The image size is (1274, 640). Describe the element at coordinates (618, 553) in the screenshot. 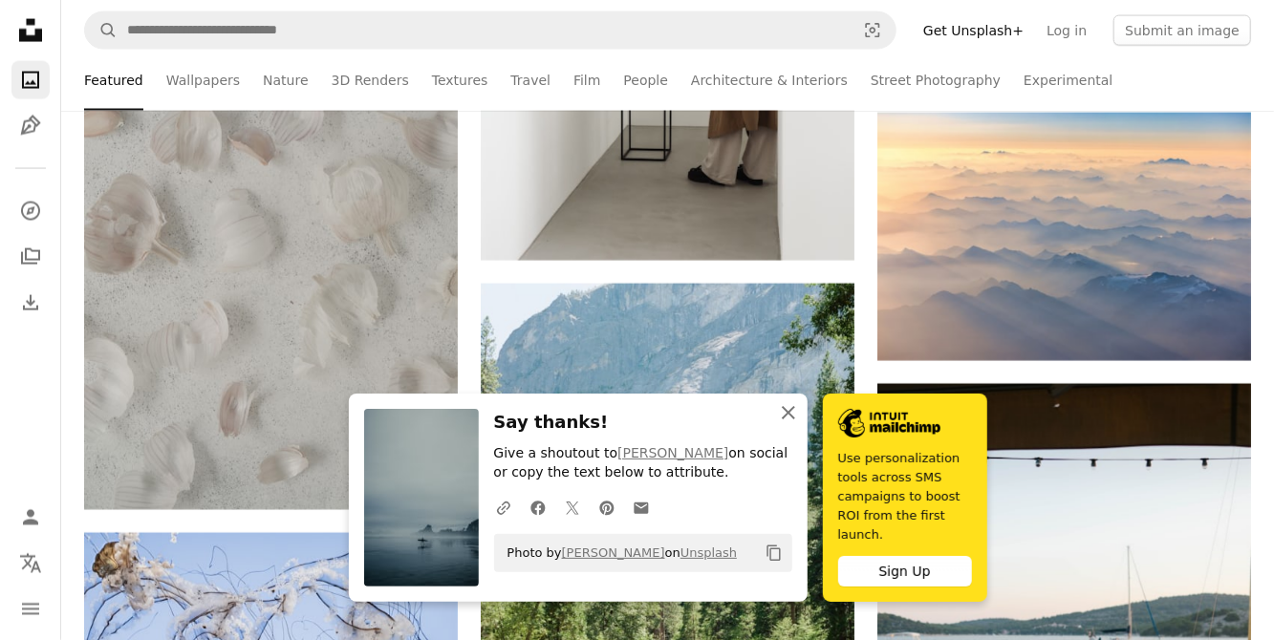

I see `span: Photo by on` at that location.